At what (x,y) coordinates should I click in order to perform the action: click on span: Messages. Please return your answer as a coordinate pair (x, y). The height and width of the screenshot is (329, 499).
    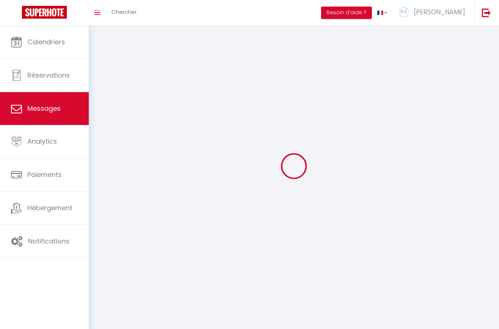
    Looking at the image, I should click on (44, 108).